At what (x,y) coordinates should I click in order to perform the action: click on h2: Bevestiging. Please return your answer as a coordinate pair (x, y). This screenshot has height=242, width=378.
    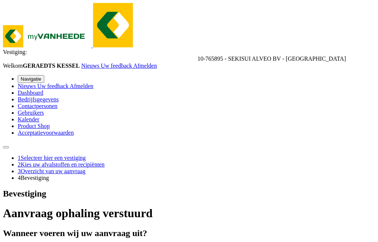
    Looking at the image, I should click on (189, 193).